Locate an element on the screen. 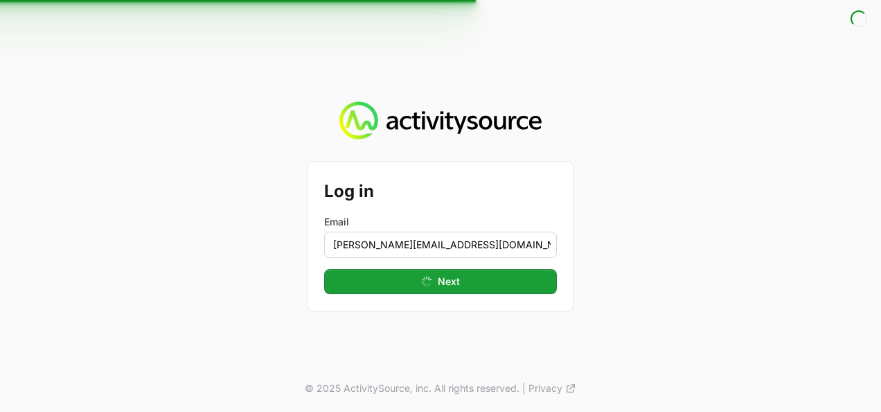 This screenshot has height=412, width=881. input: Enter your email is located at coordinates (441, 245).